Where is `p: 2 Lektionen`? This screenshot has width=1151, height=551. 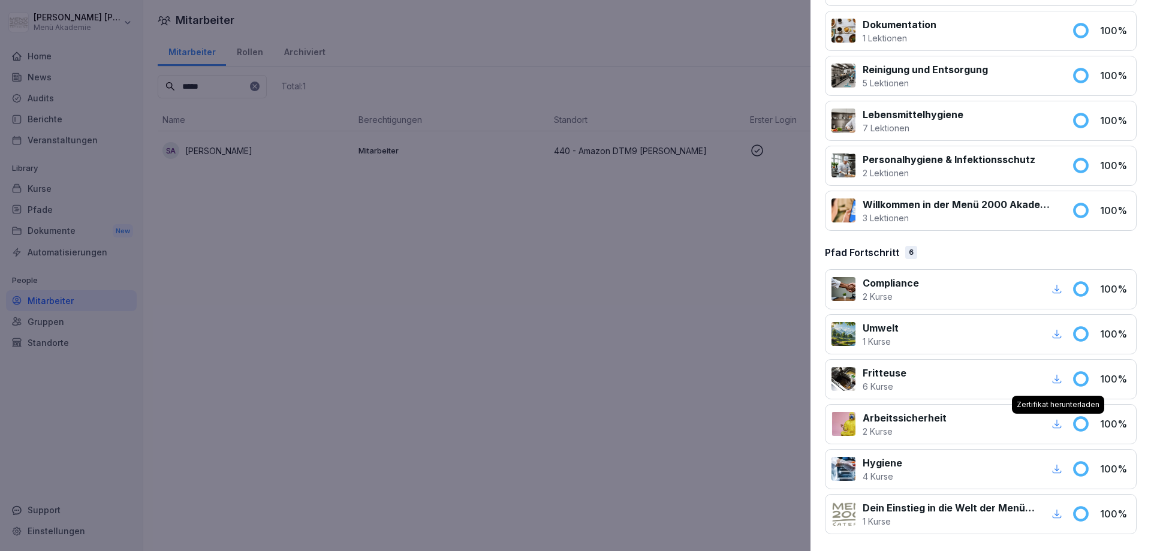
p: 2 Lektionen is located at coordinates (949, 173).